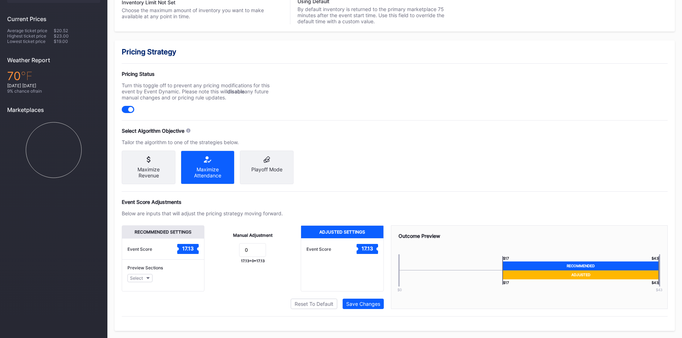 This screenshot has width=682, height=338. Describe the element at coordinates (30, 30) in the screenshot. I see `div: Average ticket price` at that location.